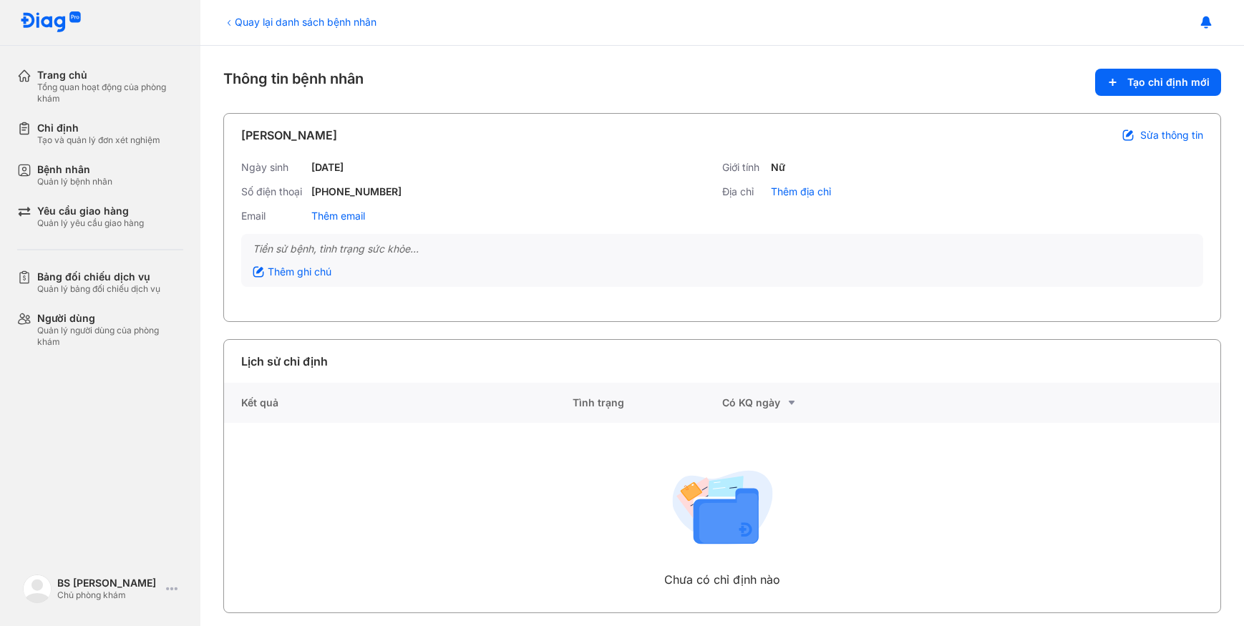 The image size is (1244, 626). I want to click on div: Bảng đối chiếu dịch vụ, so click(99, 277).